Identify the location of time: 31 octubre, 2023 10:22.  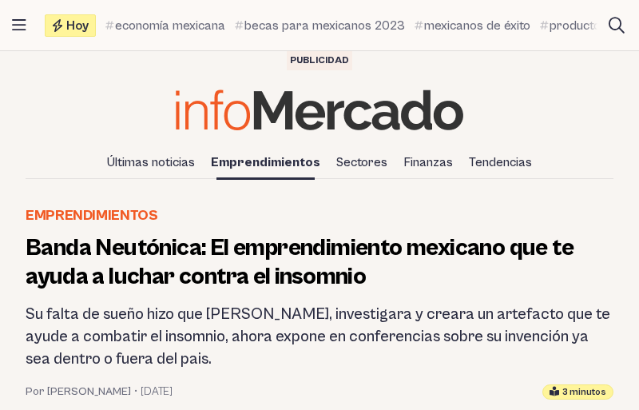
(156, 391).